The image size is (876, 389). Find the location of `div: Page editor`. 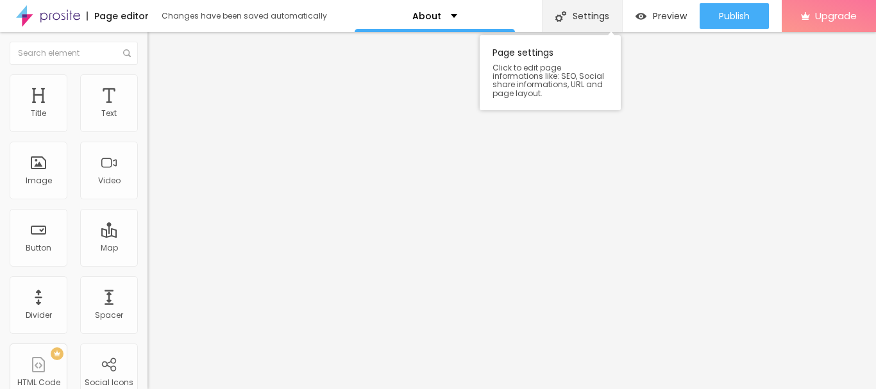

div: Page editor is located at coordinates (117, 16).